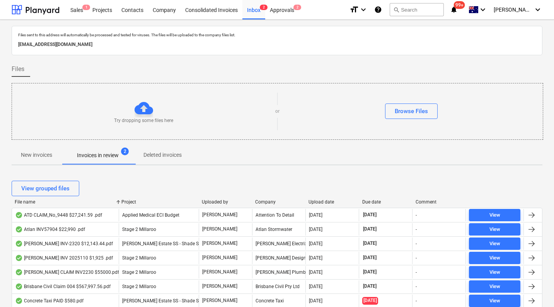  What do you see at coordinates (411, 111) in the screenshot?
I see `div: Browse Files` at bounding box center [411, 111].